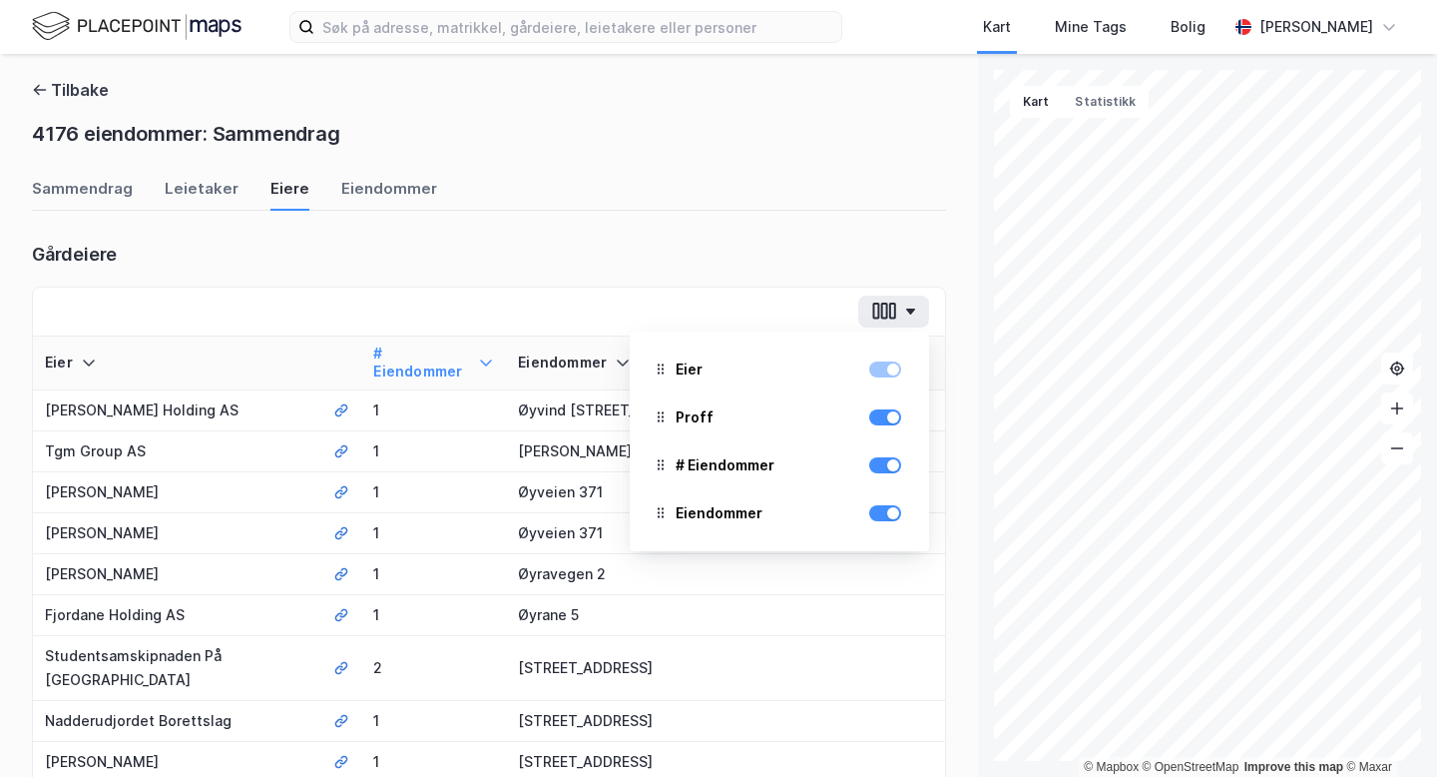 The height and width of the screenshot is (777, 1437). What do you see at coordinates (726, 615) in the screenshot?
I see `td: Øyrane 5` at bounding box center [726, 615].